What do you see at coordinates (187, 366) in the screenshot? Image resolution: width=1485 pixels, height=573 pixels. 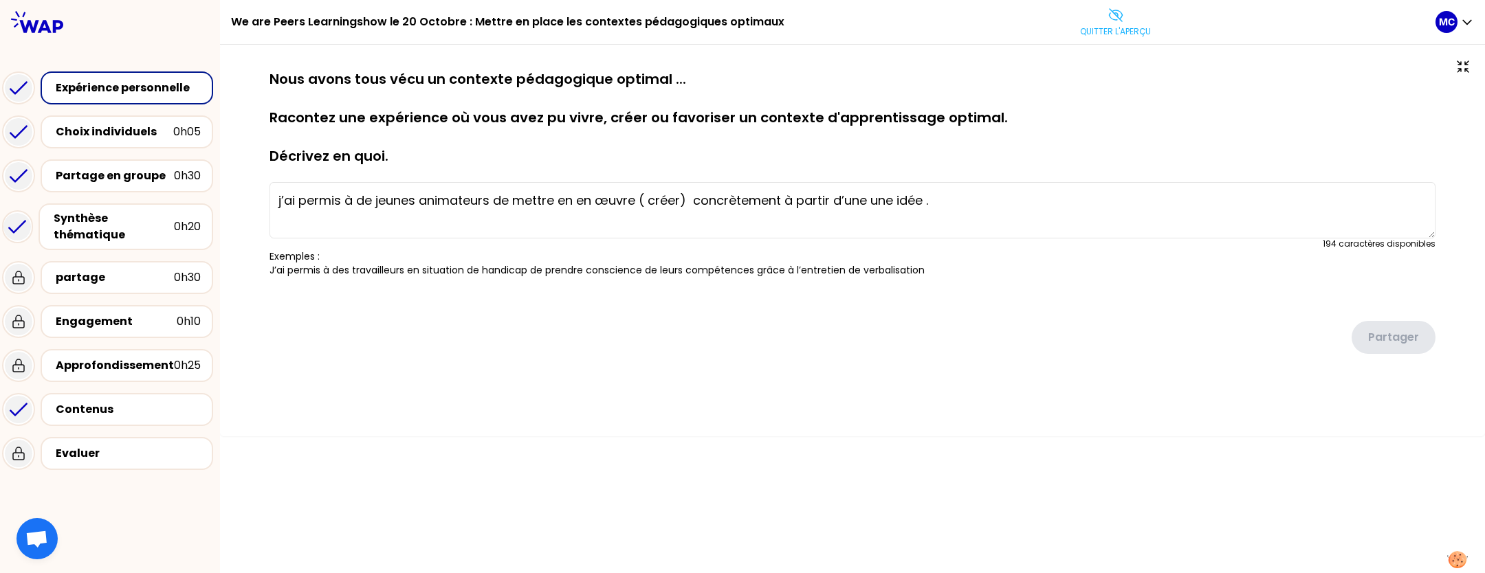 I see `div: 0h25` at bounding box center [187, 366].